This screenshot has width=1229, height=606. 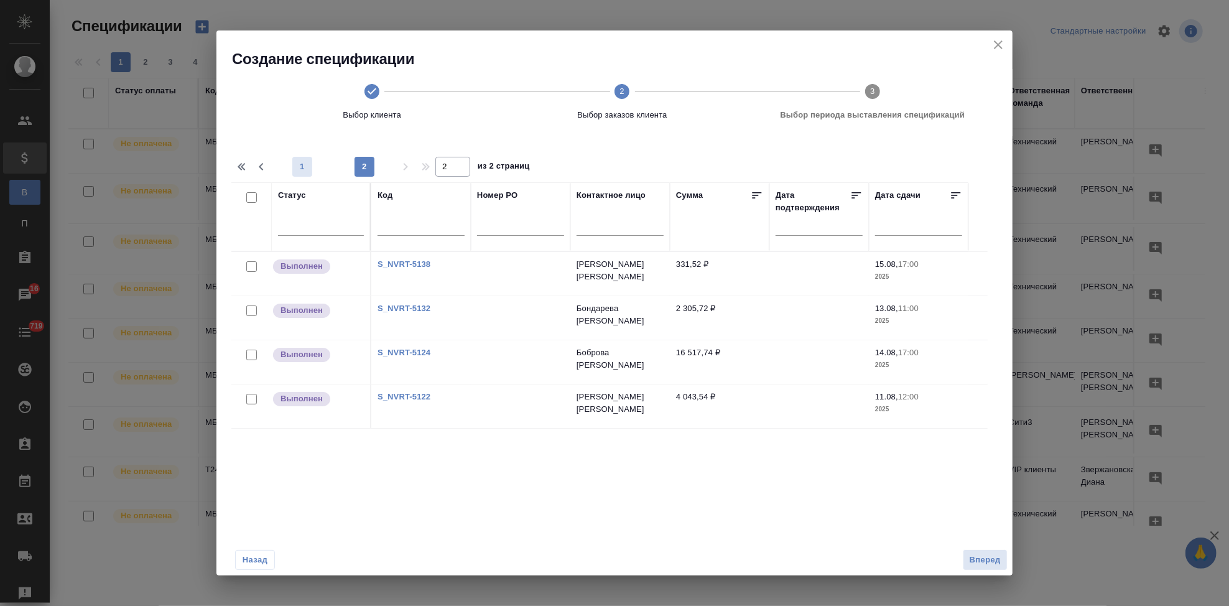 What do you see at coordinates (908, 308) in the screenshot?
I see `p: 11:00` at bounding box center [908, 308].